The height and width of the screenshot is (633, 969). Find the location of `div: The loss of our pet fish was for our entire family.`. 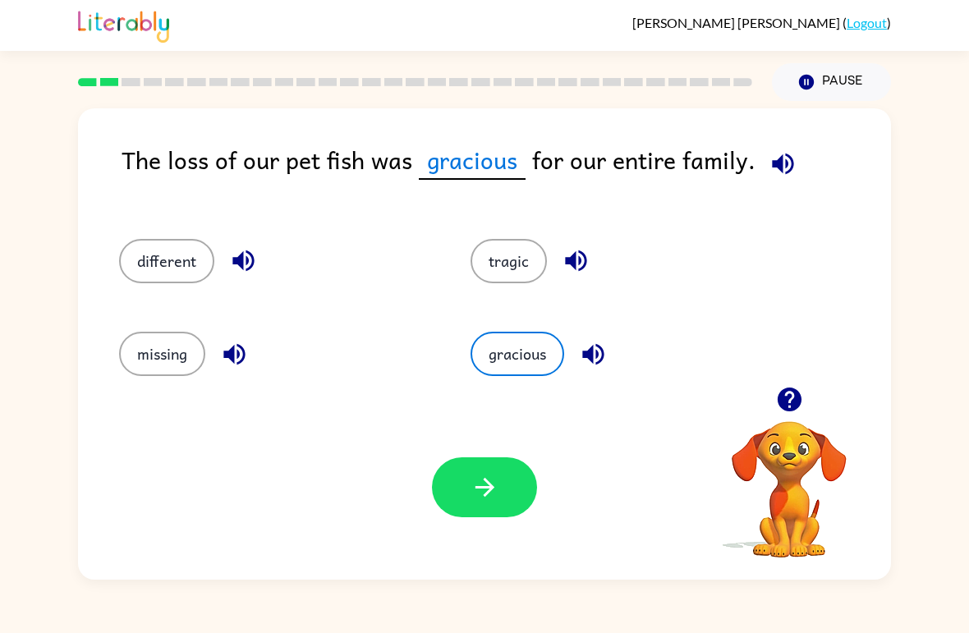

div: The loss of our pet fish was for our entire family. is located at coordinates (506, 173).